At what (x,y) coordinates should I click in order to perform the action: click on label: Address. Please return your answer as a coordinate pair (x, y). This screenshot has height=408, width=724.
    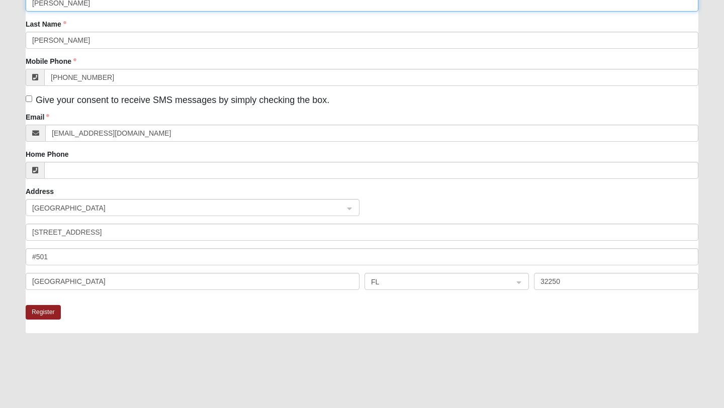
    Looking at the image, I should click on (40, 192).